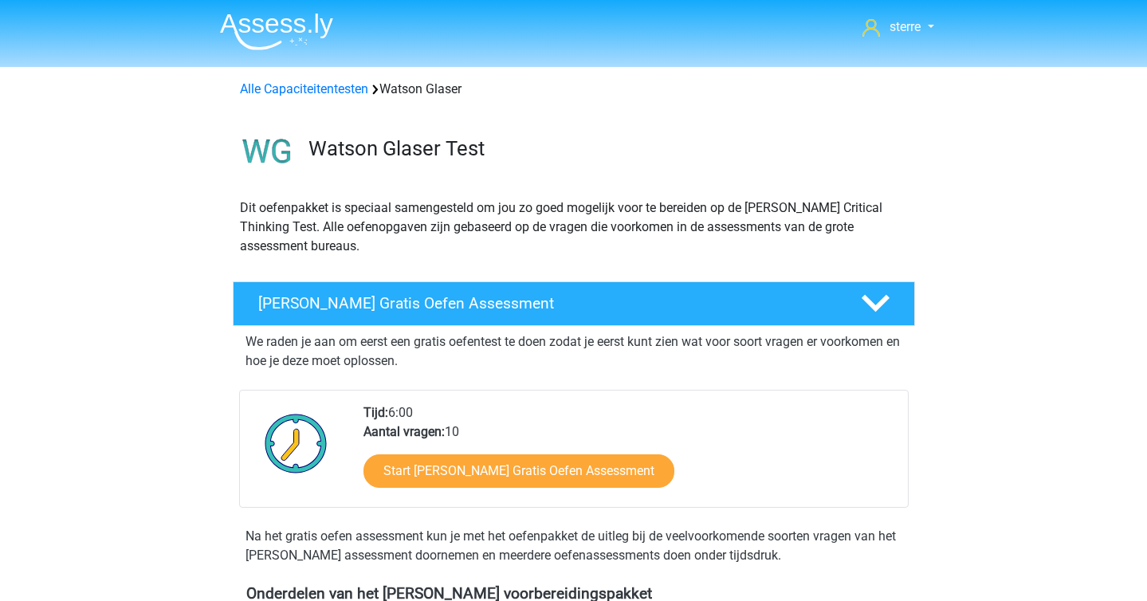  Describe the element at coordinates (905, 26) in the screenshot. I see `span: sterre` at that location.